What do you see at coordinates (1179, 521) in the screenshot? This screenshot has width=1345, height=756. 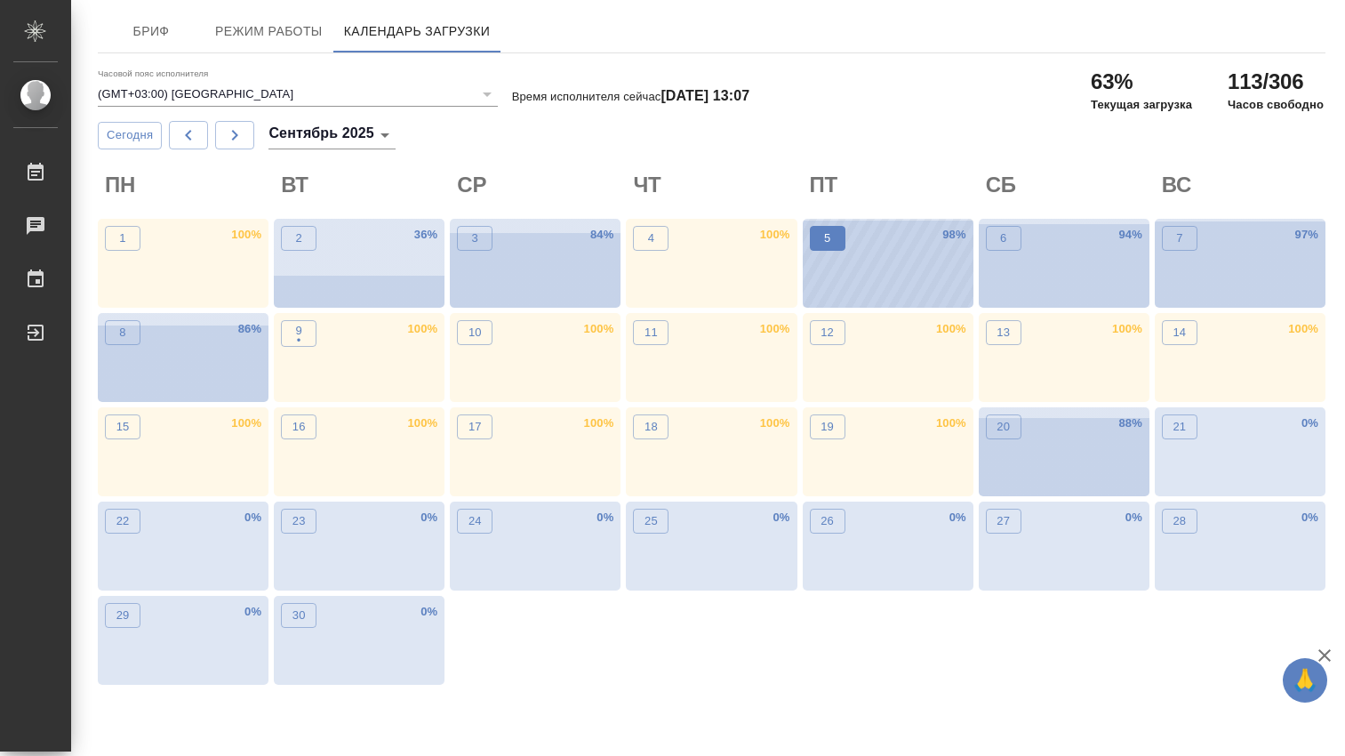 I see `p: 28` at bounding box center [1179, 521].